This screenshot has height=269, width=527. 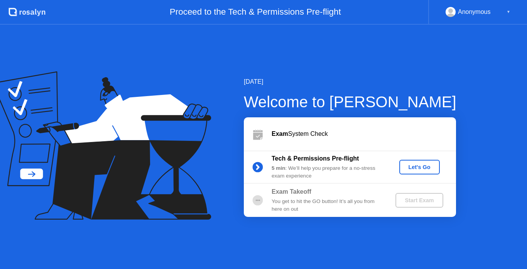 What do you see at coordinates (419, 200) in the screenshot?
I see `div: Start Exam` at bounding box center [419, 200].